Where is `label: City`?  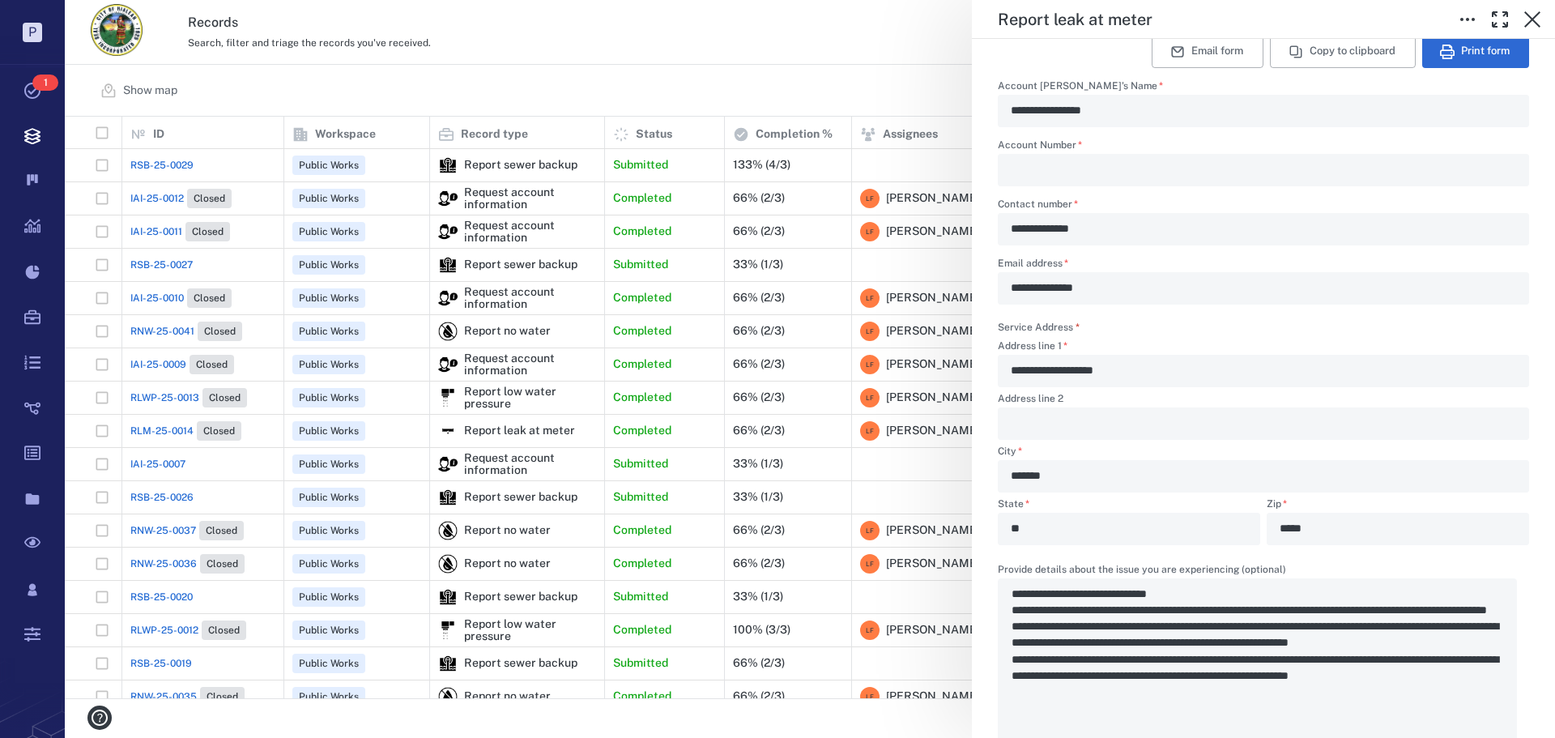
label: City is located at coordinates (1263, 453).